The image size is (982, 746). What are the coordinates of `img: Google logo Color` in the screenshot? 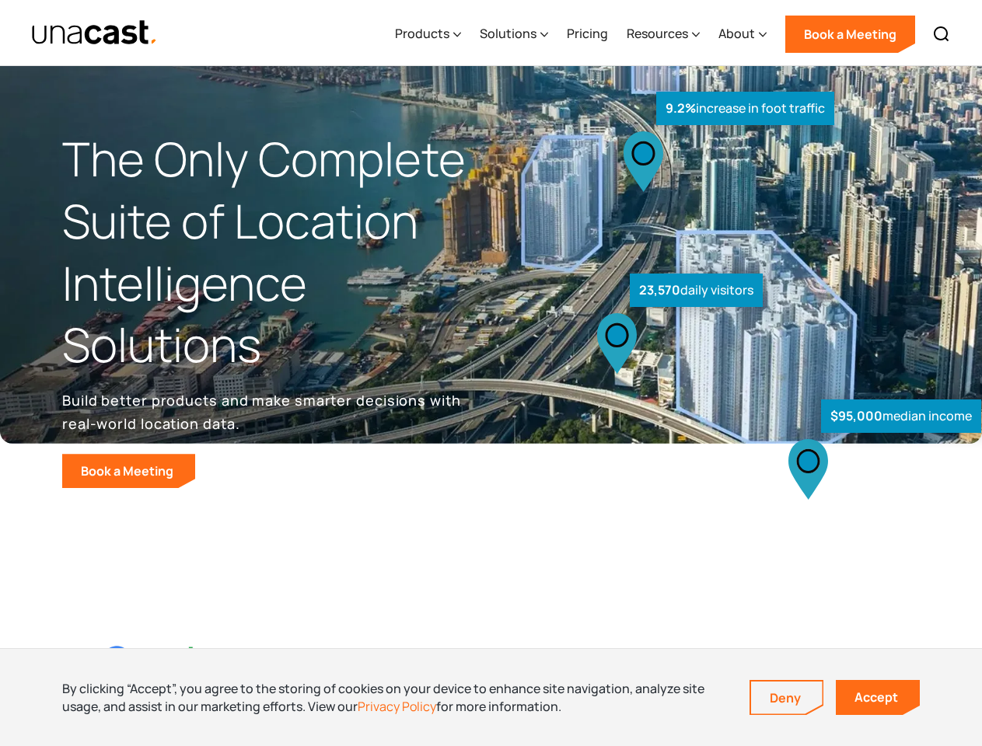 It's located at (157, 664).